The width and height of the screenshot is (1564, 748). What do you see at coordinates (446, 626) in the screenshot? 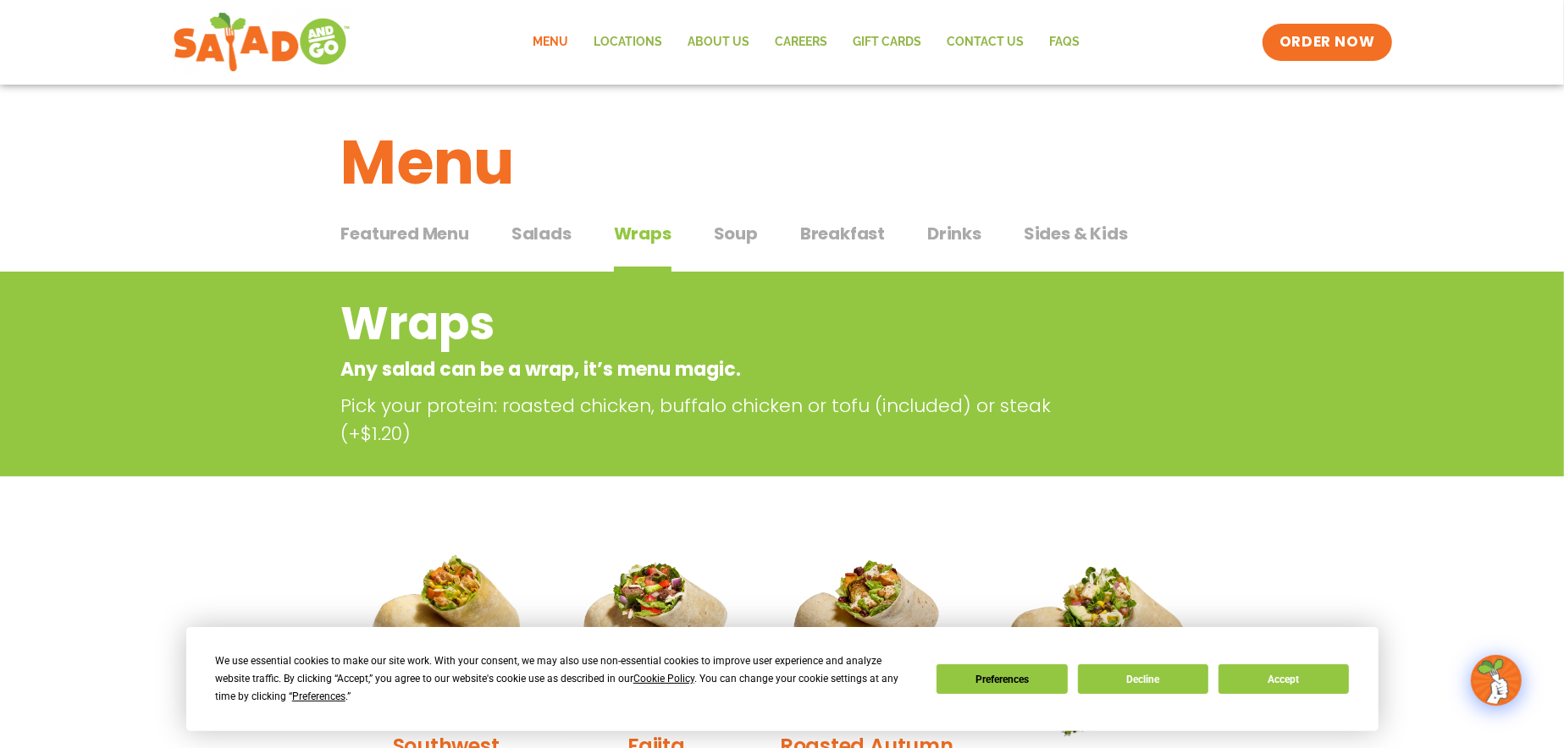
I see `img: Product photo for Southwest Harvest Wrap` at bounding box center [446, 626].